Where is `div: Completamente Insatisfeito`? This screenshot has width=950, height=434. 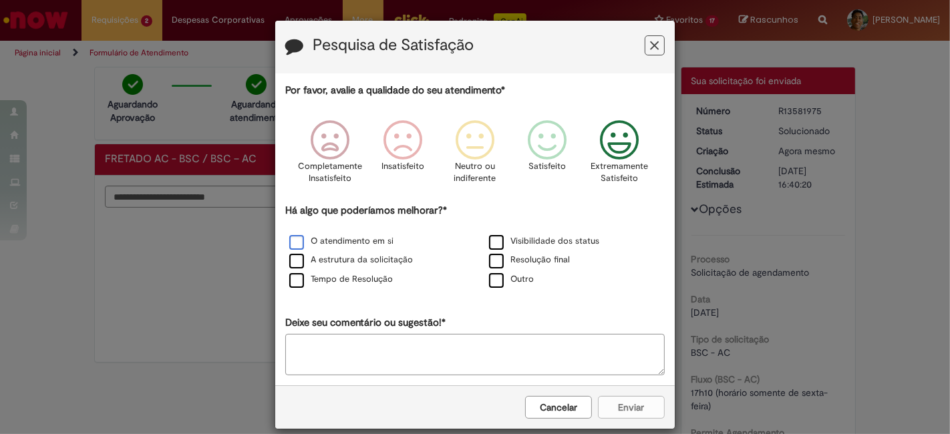 div: Completamente Insatisfeito is located at coordinates (330, 156).